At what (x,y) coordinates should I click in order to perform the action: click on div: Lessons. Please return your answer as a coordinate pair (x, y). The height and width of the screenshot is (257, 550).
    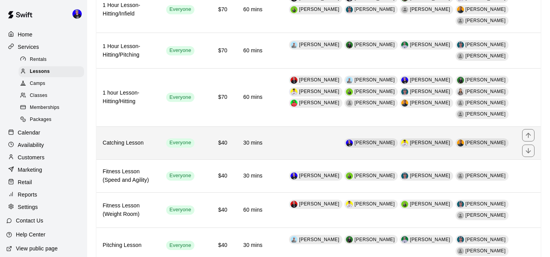
    Looking at the image, I should click on (51, 72).